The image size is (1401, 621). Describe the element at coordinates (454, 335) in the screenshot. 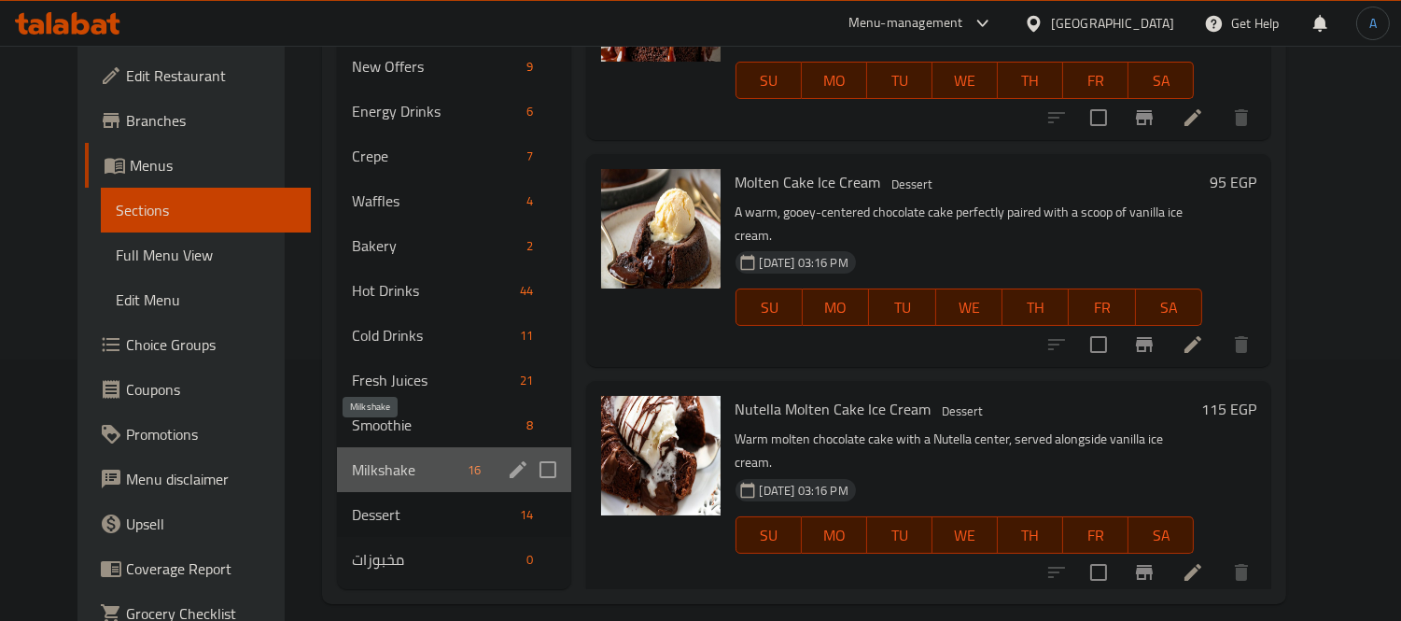

I see `div: Cold Drinks11` at that location.